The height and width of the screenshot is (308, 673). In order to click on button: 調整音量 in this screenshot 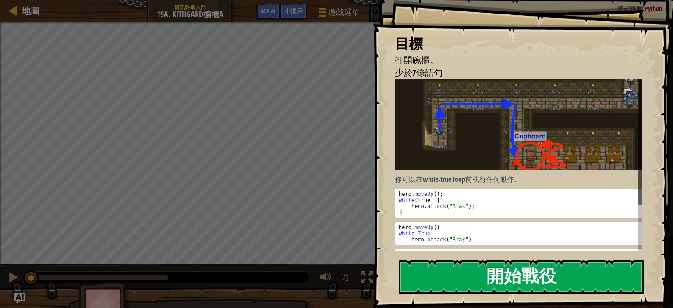, I will do `click(326, 278)`.